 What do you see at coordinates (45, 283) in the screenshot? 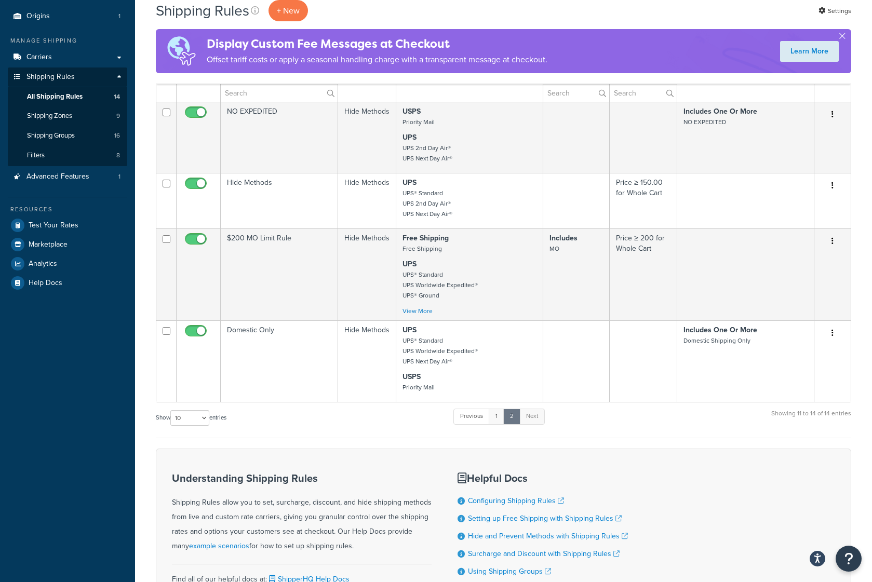
I see `span: Help Docs` at bounding box center [45, 283].